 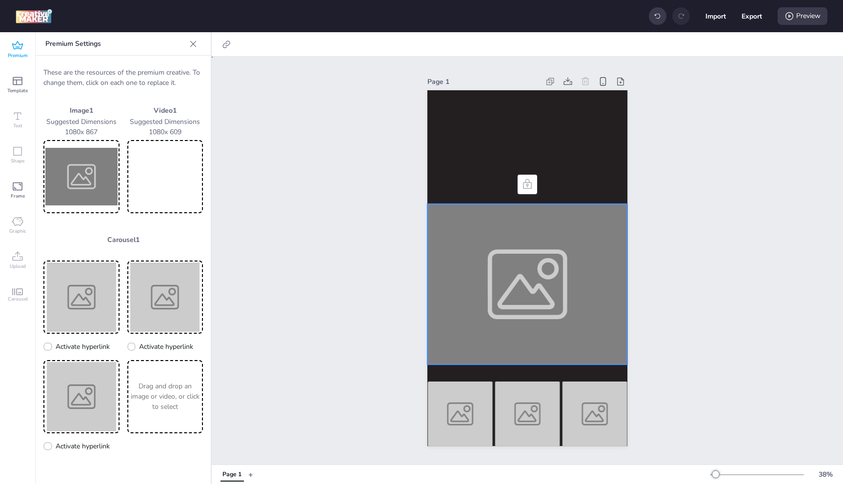 I want to click on p: 1080 x 867, so click(x=81, y=132).